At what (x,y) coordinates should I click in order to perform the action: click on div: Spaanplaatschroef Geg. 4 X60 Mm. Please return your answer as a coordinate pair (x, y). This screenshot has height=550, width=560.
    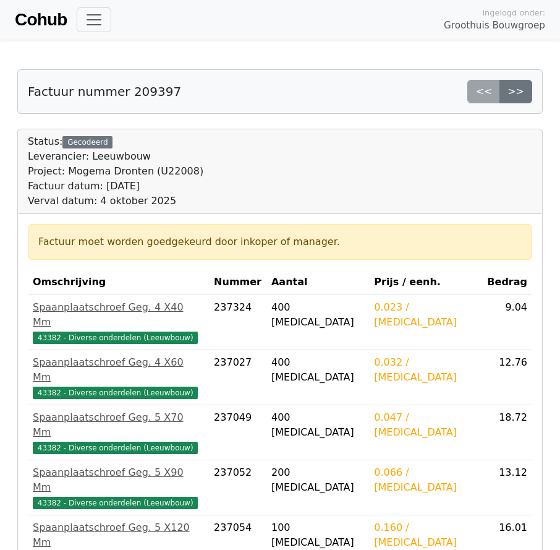
    Looking at the image, I should click on (118, 370).